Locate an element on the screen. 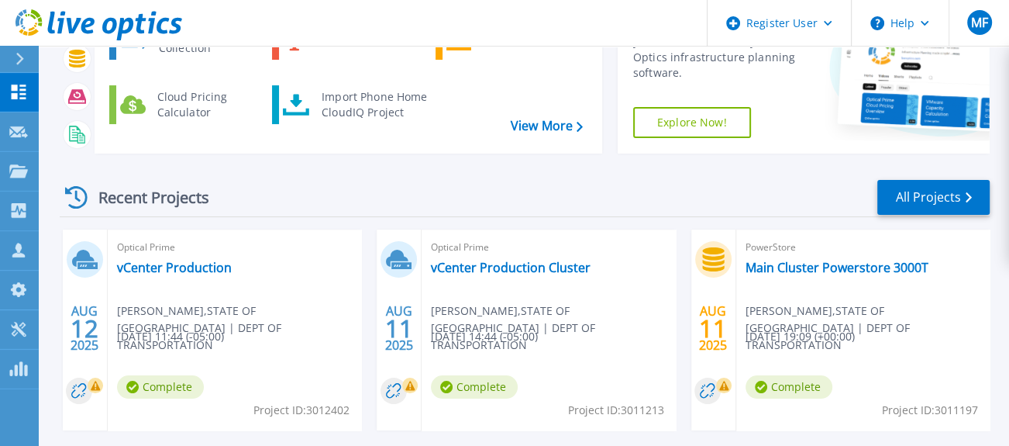 This screenshot has height=446, width=1009. a: vCenter Production is located at coordinates (174, 267).